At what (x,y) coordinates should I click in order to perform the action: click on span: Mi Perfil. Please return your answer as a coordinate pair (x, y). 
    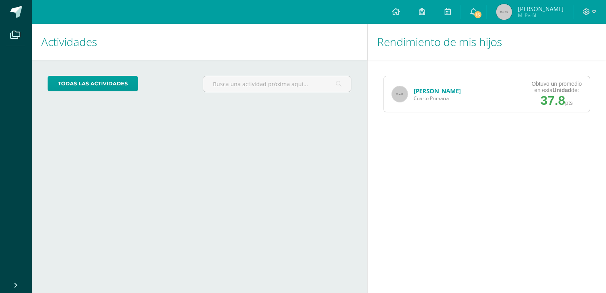
    Looking at the image, I should click on (541, 15).